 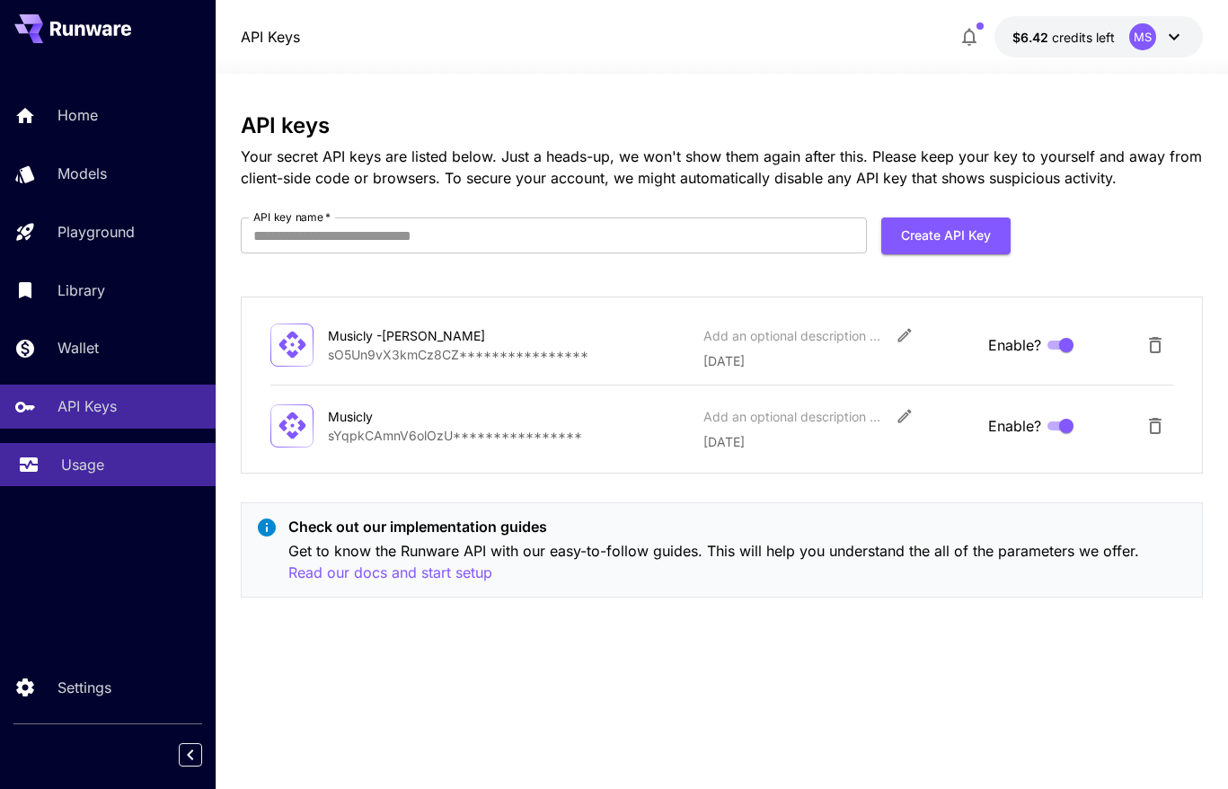 What do you see at coordinates (738, 527) in the screenshot?
I see `p: Check out our implementation guides` at bounding box center [738, 527].